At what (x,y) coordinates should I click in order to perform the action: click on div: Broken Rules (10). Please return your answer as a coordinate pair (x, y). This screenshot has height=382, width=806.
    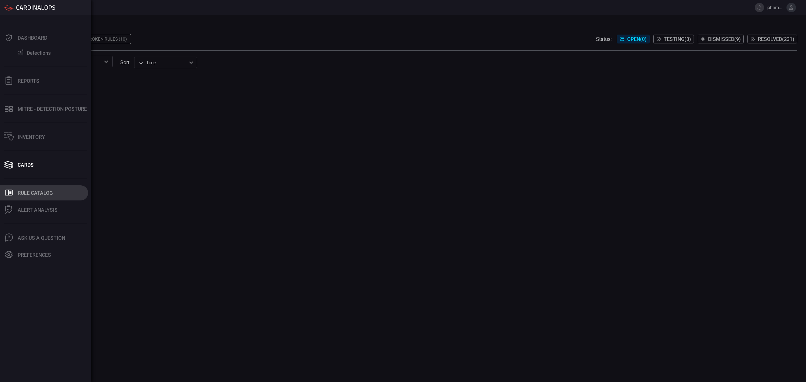
    Looking at the image, I should click on (107, 39).